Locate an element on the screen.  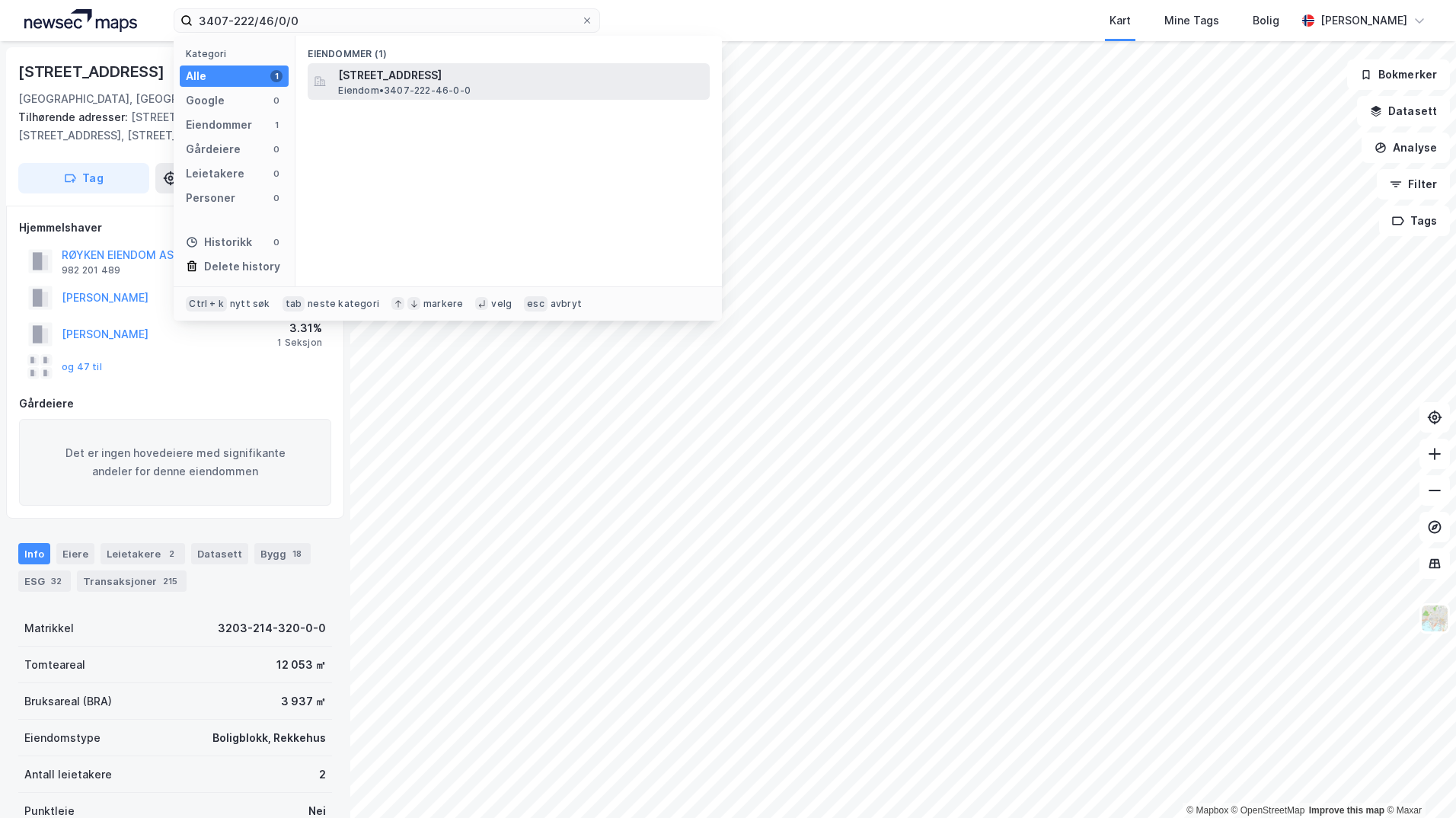
div: Kart is located at coordinates (1120, 21).